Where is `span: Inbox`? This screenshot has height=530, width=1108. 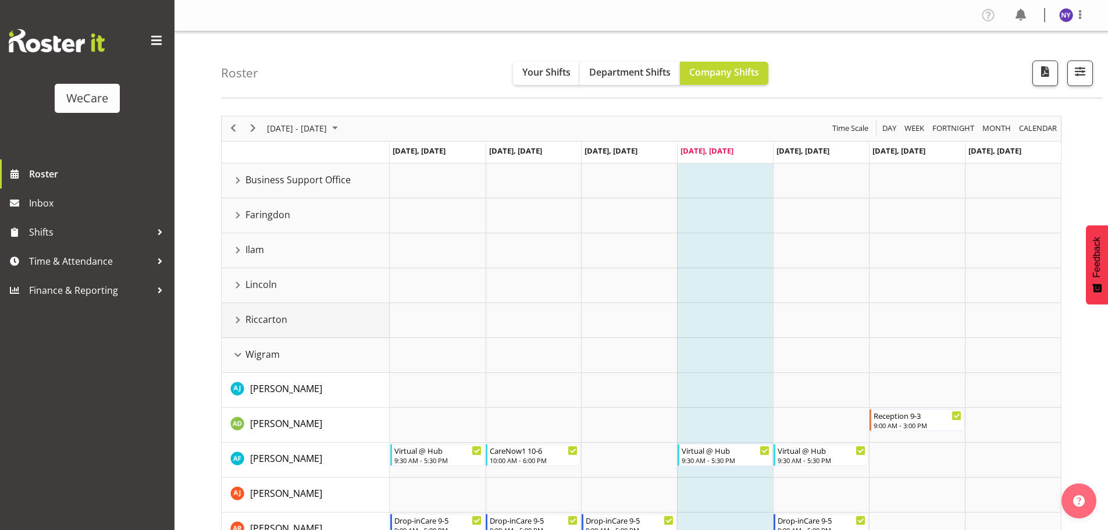 span: Inbox is located at coordinates (99, 203).